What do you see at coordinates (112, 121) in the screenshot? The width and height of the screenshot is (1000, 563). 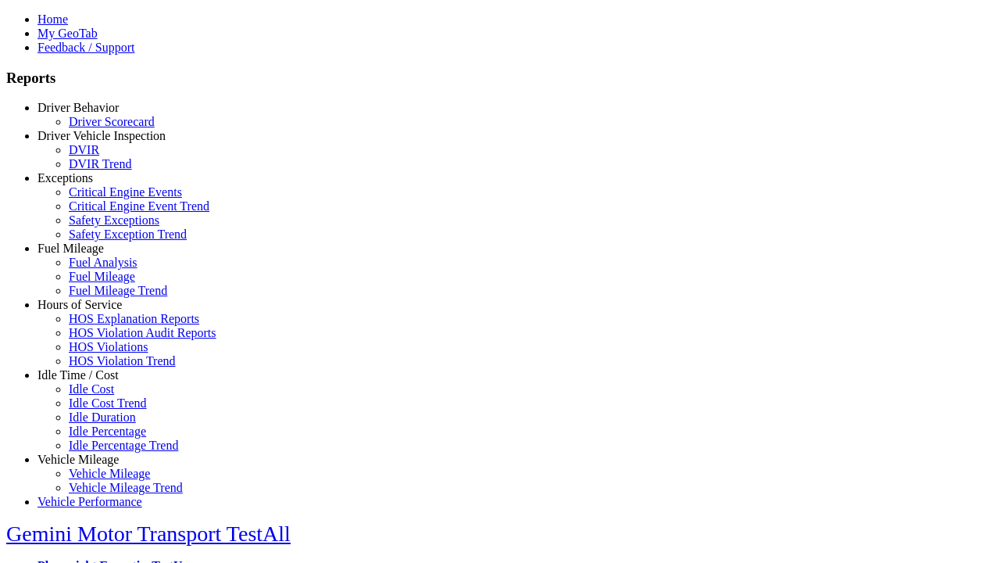 I see `a: Driver Scorecard` at bounding box center [112, 121].